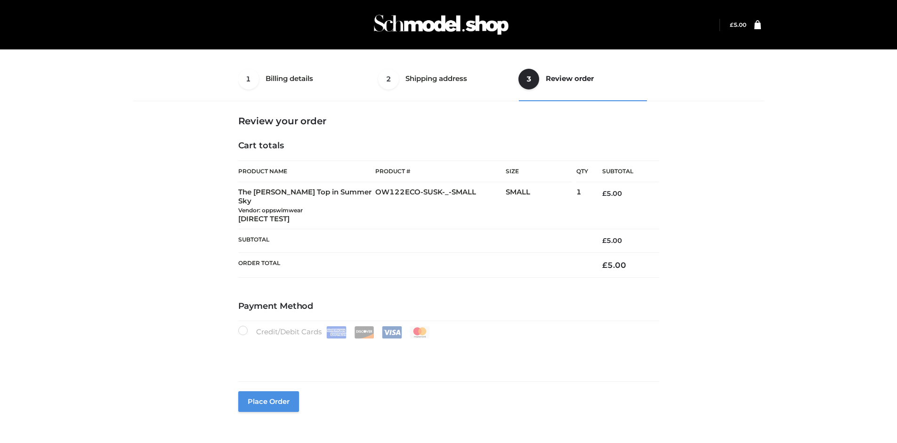 Image resolution: width=897 pixels, height=443 pixels. I want to click on button: Place order, so click(268, 402).